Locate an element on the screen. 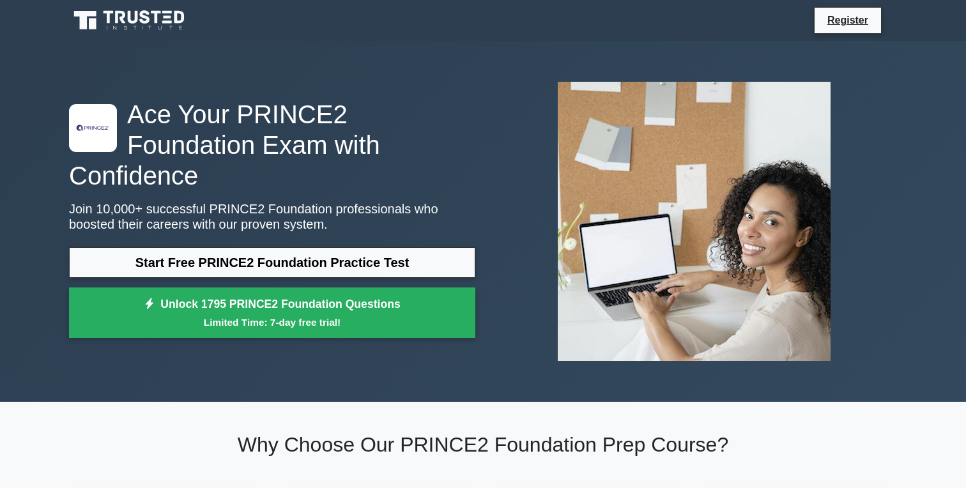 This screenshot has width=966, height=488. small: Limited Time: 7-day free trial! is located at coordinates (272, 322).